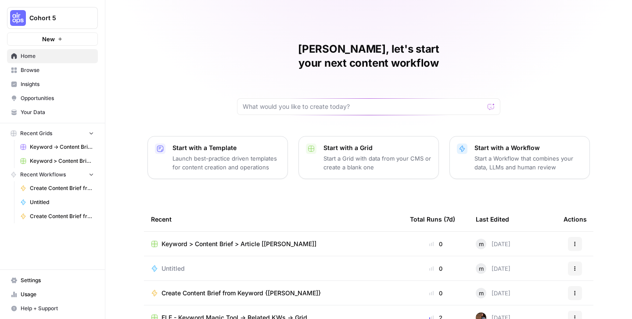 This screenshot has height=319, width=632. I want to click on span: New, so click(48, 39).